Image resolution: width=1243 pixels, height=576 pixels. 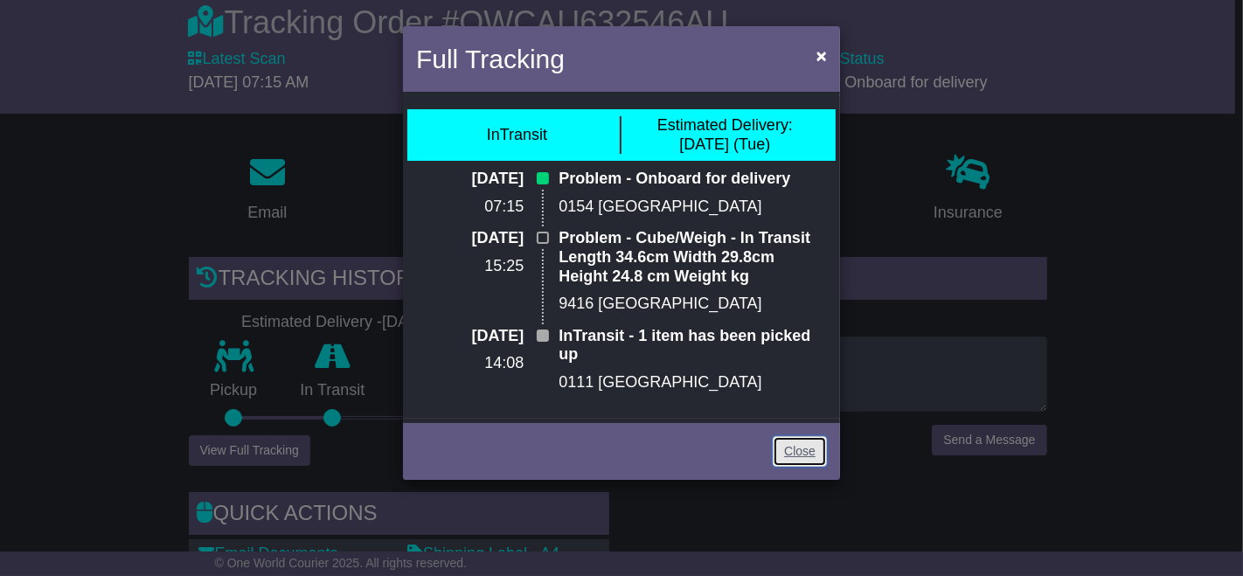 What do you see at coordinates (469, 364) in the screenshot?
I see `p: 14:08` at bounding box center [469, 364].